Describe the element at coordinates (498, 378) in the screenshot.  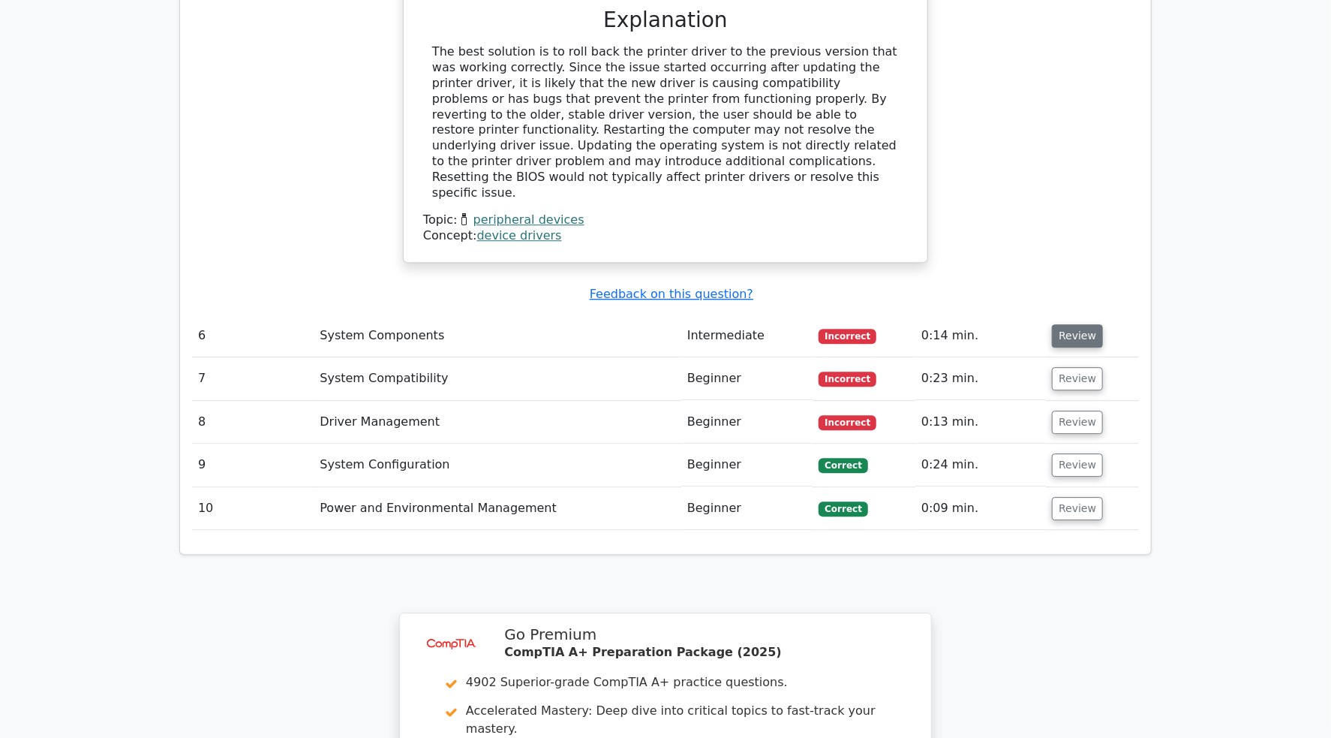
I see `td: System Compatibility` at that location.